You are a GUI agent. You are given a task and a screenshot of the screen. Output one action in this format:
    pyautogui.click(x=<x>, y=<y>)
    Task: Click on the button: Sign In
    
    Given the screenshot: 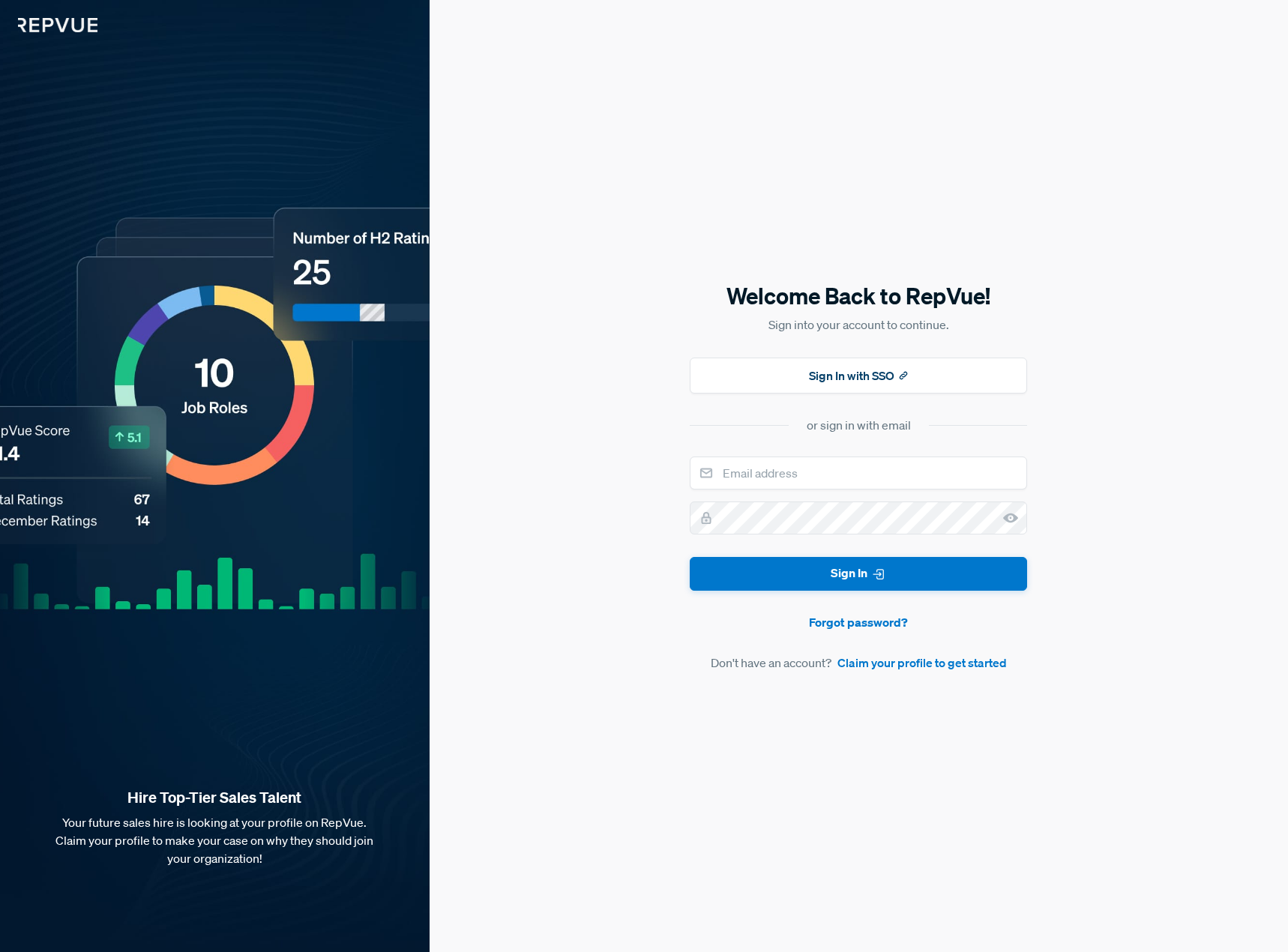 What is the action you would take?
    pyautogui.click(x=858, y=573)
    